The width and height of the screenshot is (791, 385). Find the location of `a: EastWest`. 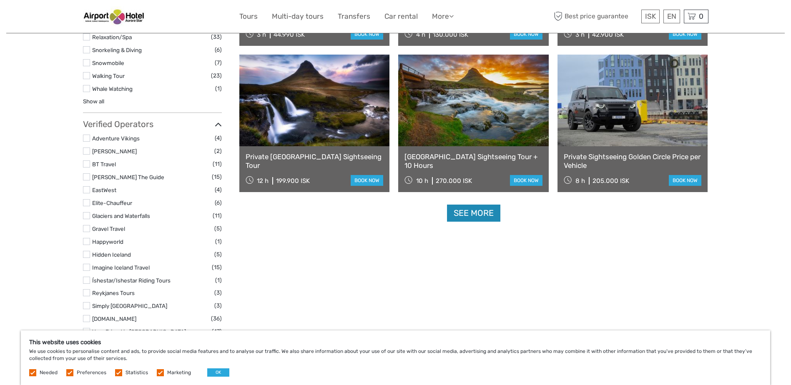

a: EastWest is located at coordinates (104, 190).